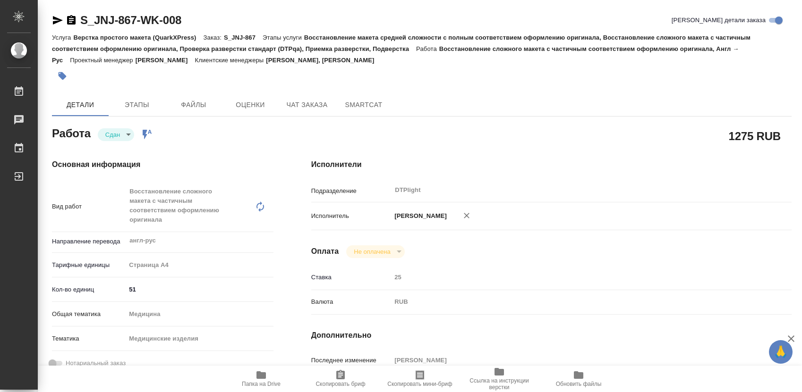 The height and width of the screenshot is (392, 802). What do you see at coordinates (71, 133) in the screenshot?
I see `h2: Работа` at bounding box center [71, 133].